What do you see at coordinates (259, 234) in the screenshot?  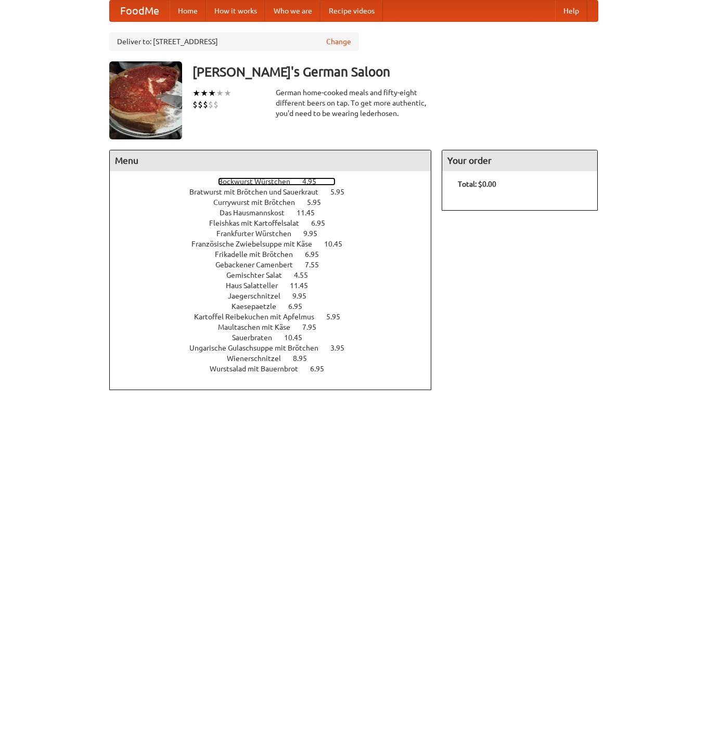 I see `span: Frankfurter Würstchen` at bounding box center [259, 234].